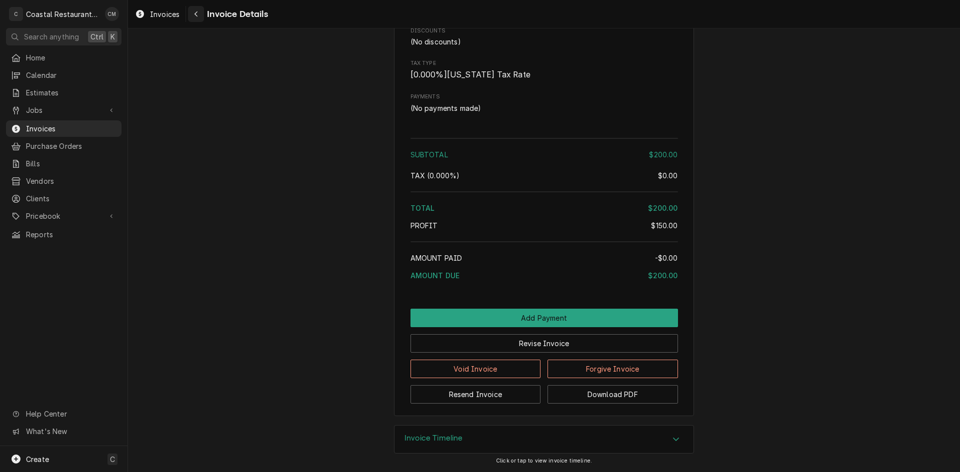  I want to click on span: Clients, so click(71, 198).